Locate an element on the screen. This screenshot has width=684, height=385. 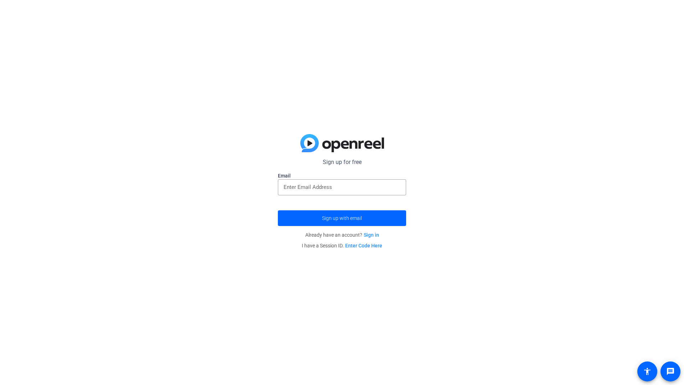
mat-icon: message is located at coordinates (671, 371).